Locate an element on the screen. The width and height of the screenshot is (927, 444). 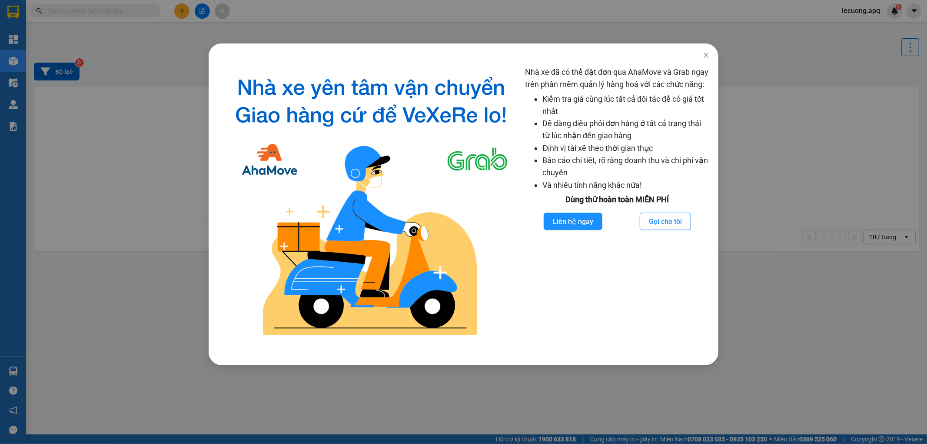
button: Liên hệ ngay is located at coordinates (573, 221).